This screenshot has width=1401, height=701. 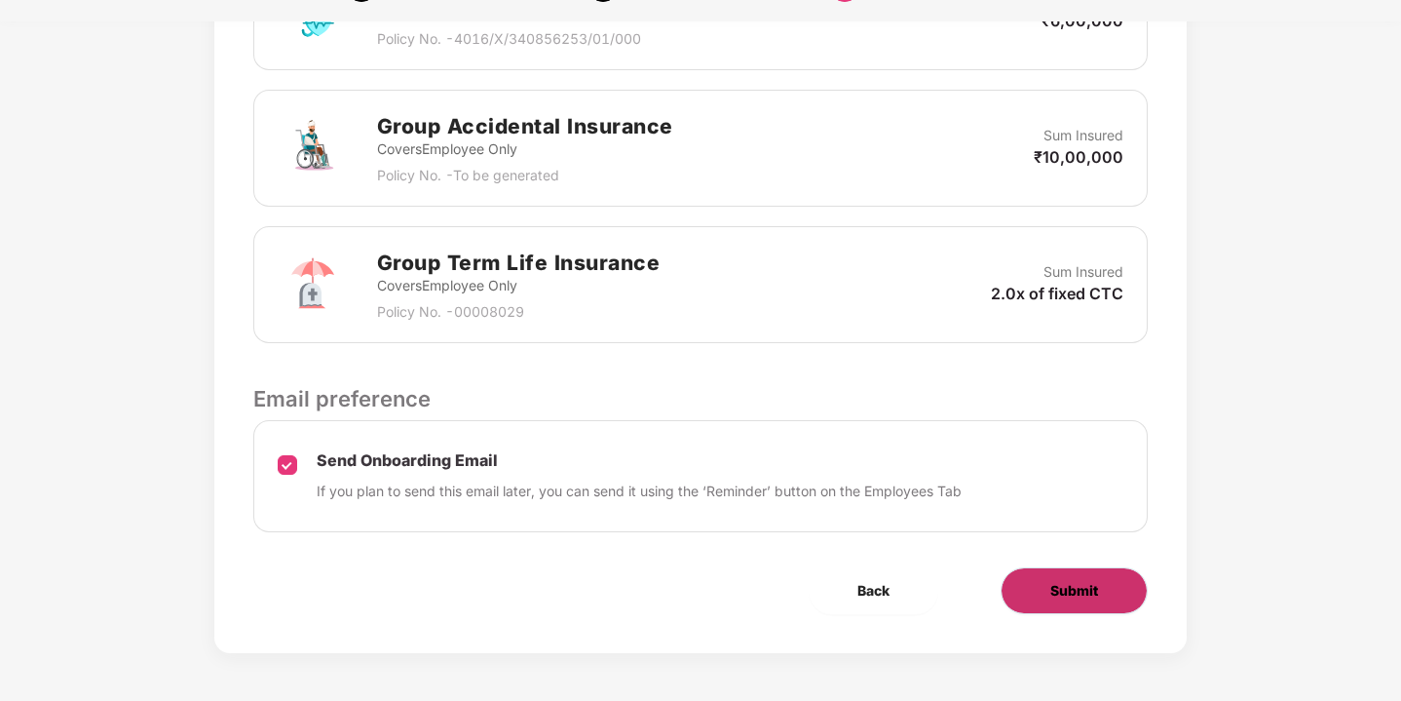 I want to click on p: Send Onboarding Email, so click(x=639, y=460).